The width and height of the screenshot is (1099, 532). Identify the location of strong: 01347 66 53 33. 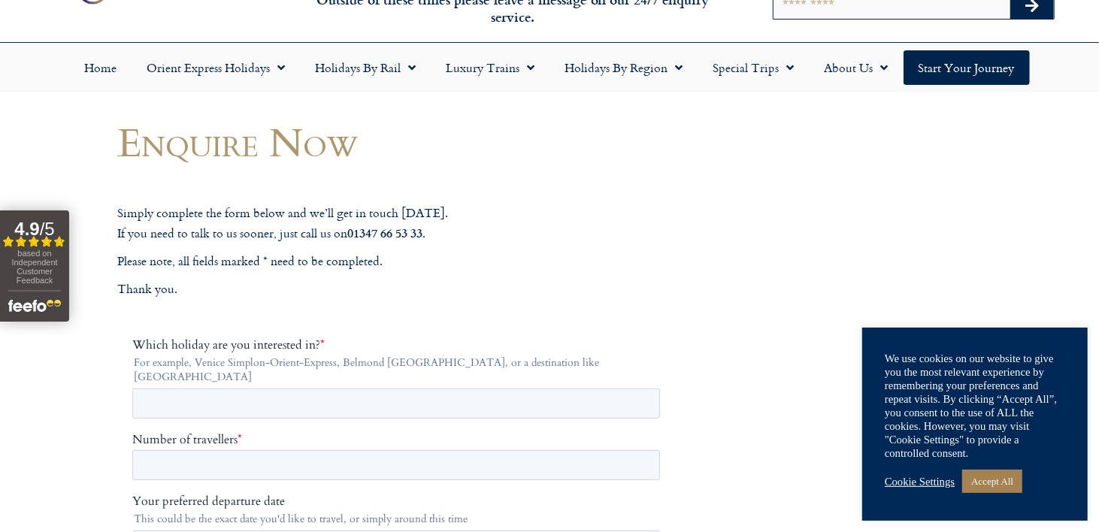
(385, 232).